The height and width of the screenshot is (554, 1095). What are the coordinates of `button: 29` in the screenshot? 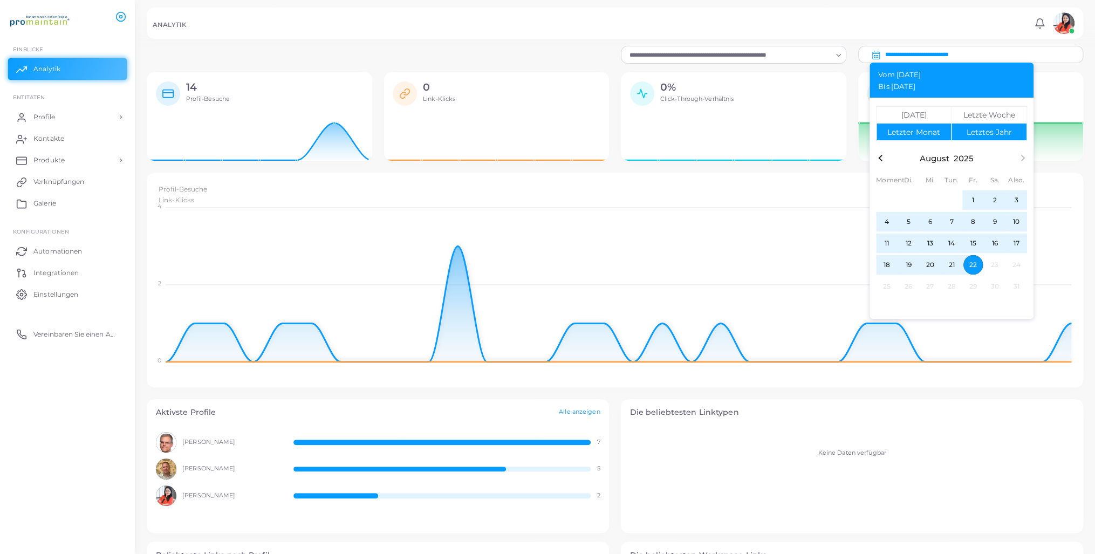 It's located at (973, 286).